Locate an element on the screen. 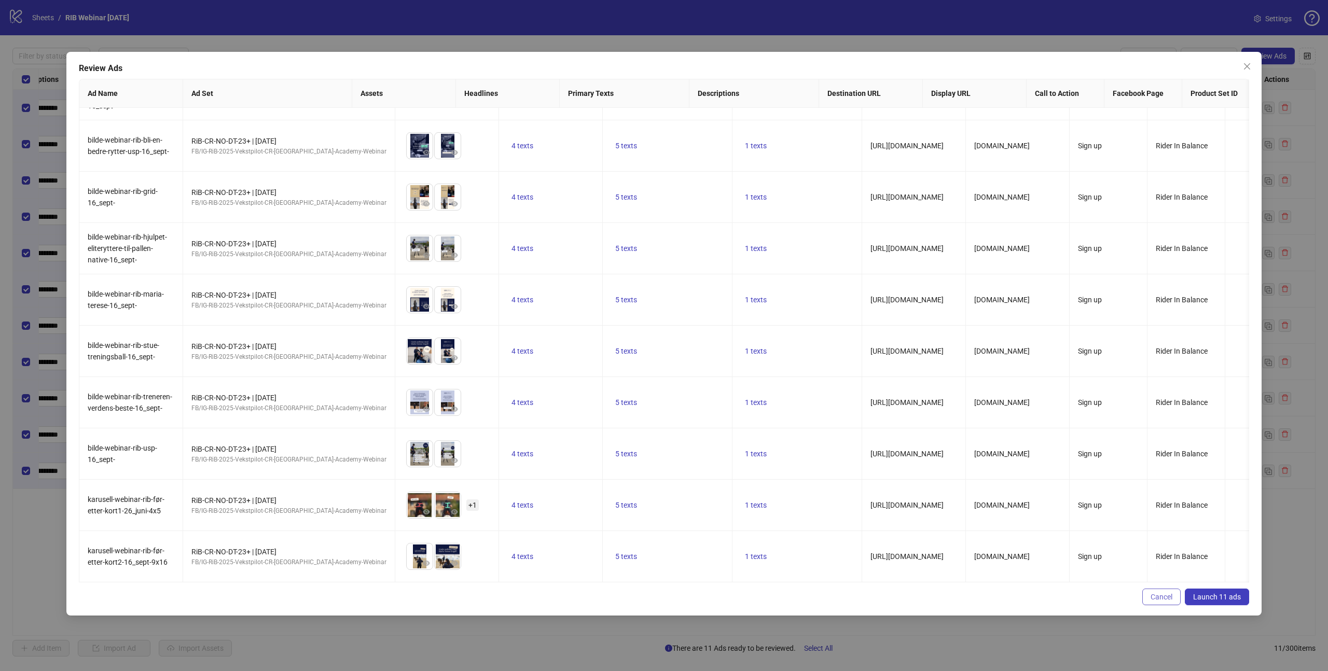  button: Launch 11 ads is located at coordinates (1217, 597).